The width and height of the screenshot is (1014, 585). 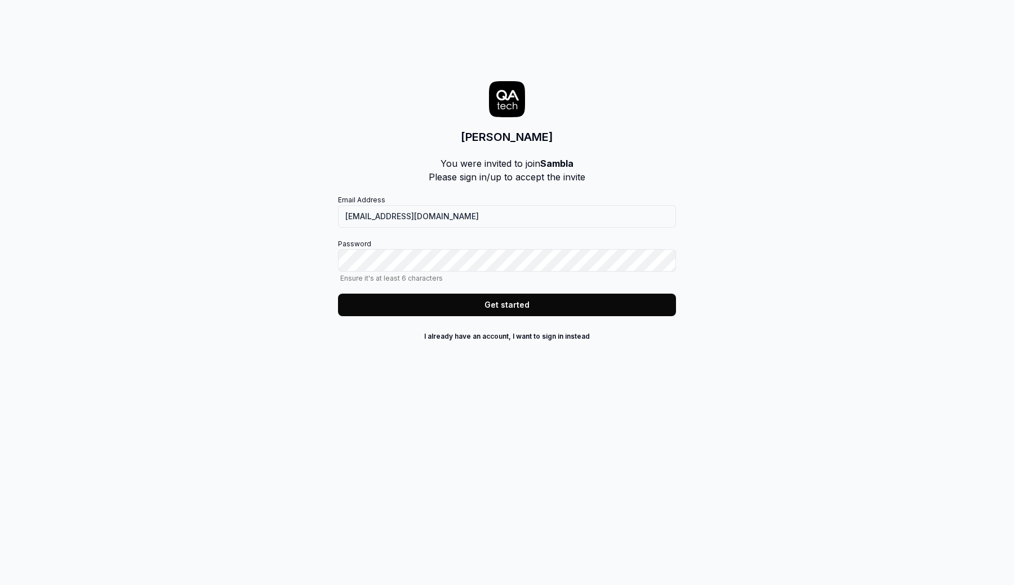 I want to click on p: Please sign in/up to accept the invite, so click(x=507, y=177).